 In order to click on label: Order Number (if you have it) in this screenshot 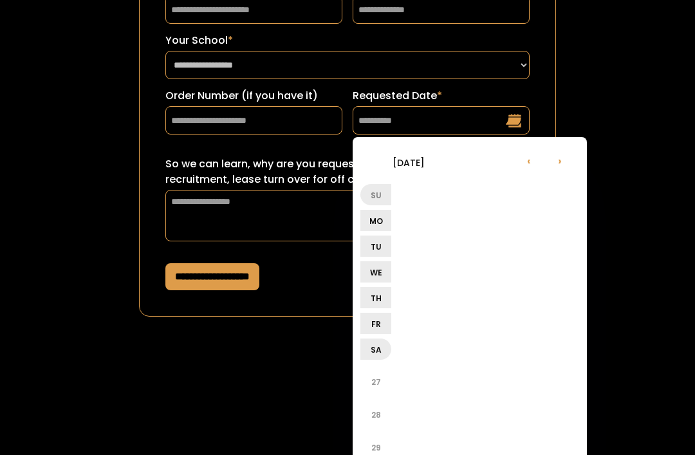, I will do `click(254, 96)`.